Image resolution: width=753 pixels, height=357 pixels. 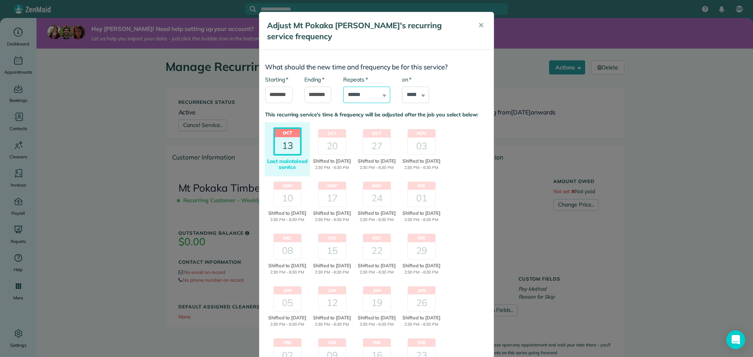 What do you see at coordinates (355, 80) in the screenshot?
I see `label: Repeats` at bounding box center [355, 80].